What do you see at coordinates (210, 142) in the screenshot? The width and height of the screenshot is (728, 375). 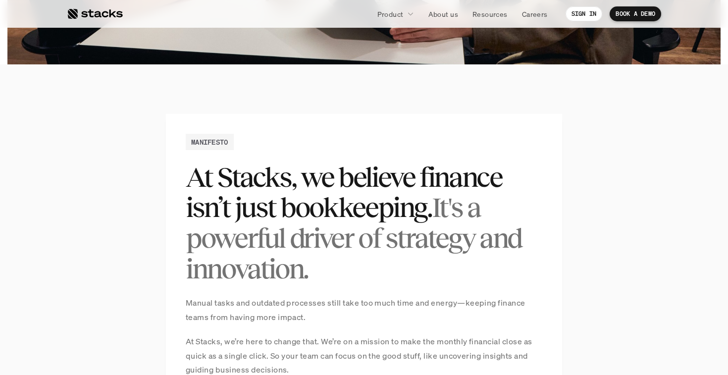 I see `h2: MANIFESTO` at bounding box center [210, 142].